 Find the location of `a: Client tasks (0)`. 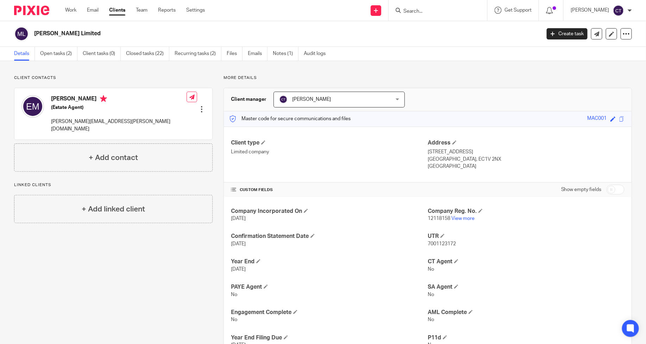

a: Client tasks (0) is located at coordinates (102, 54).